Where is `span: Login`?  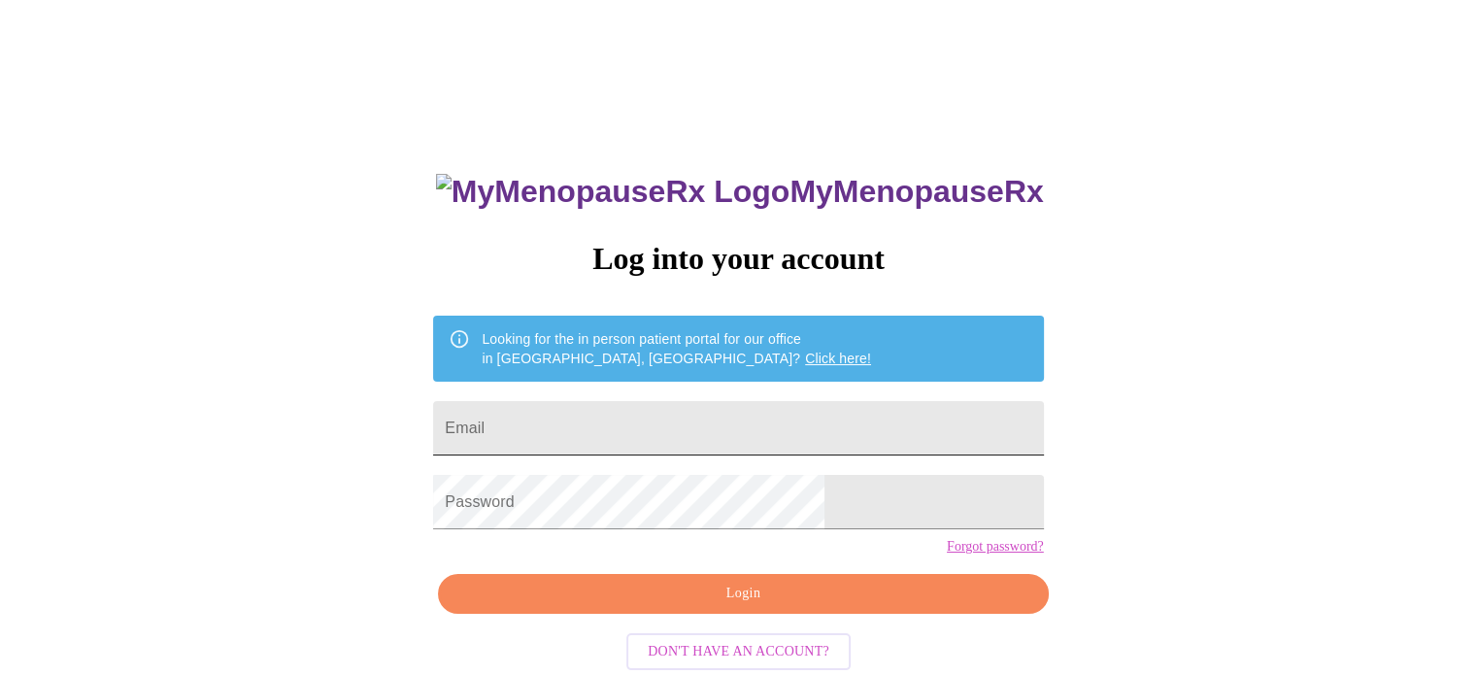 span: Login is located at coordinates (743, 594).